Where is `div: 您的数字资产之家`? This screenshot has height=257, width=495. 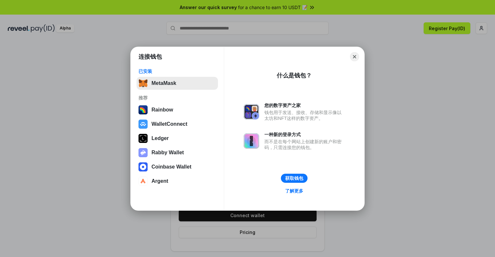 div: 您的数字资产之家 is located at coordinates (304, 105).